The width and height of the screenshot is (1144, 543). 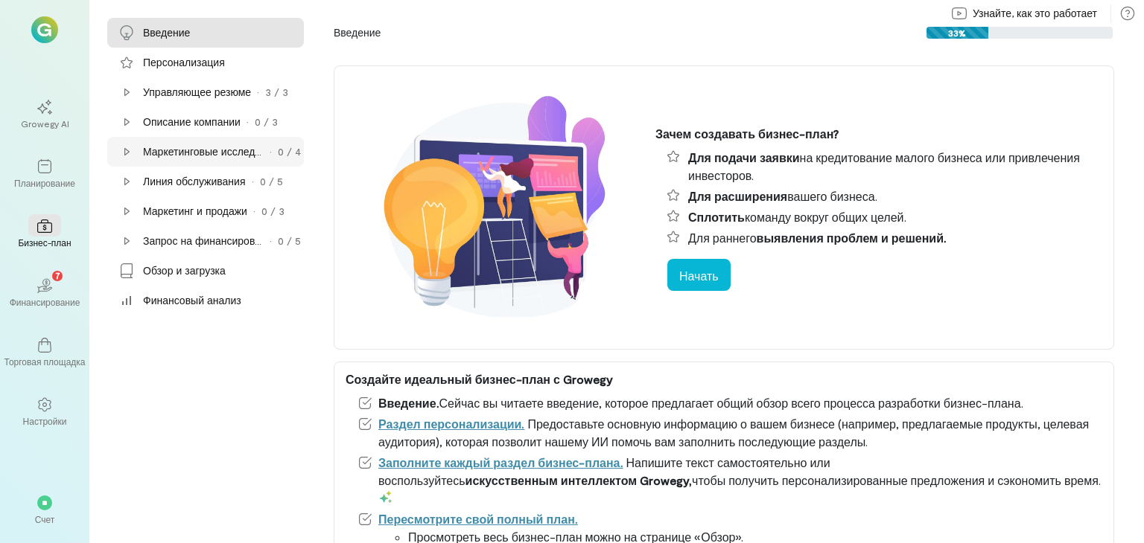 What do you see at coordinates (716, 217) in the screenshot?
I see `font: Сплотить` at bounding box center [716, 217].